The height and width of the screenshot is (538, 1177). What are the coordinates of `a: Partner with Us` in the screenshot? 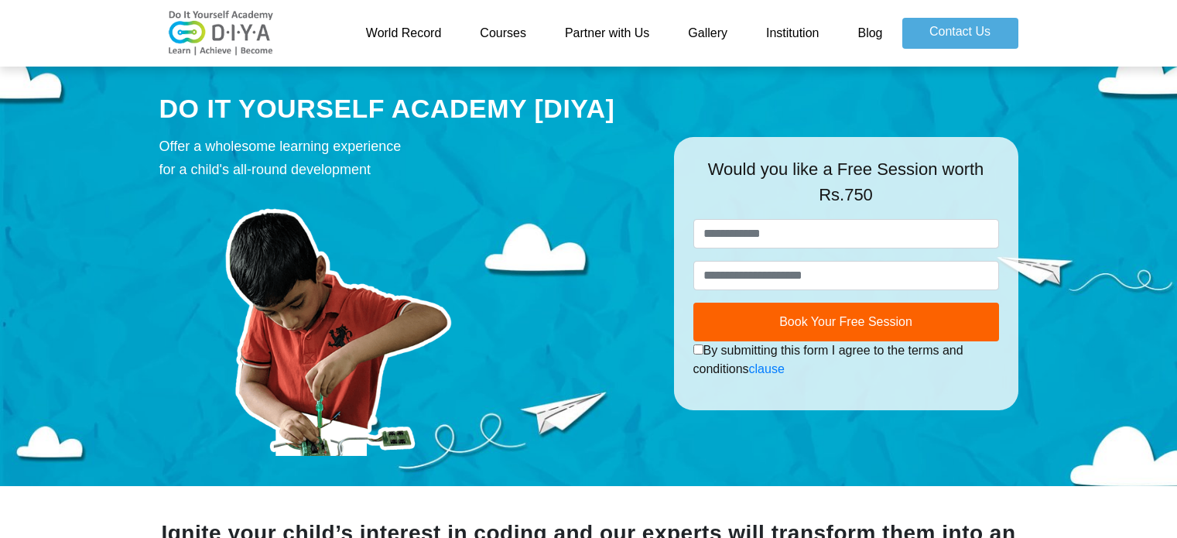 It's located at (607, 33).